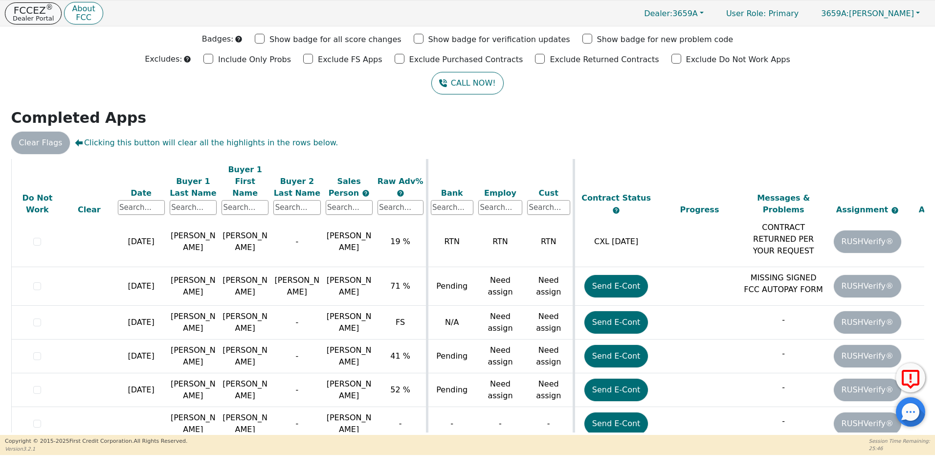 The image size is (935, 456). I want to click on p: Show badge for verification updates, so click(499, 40).